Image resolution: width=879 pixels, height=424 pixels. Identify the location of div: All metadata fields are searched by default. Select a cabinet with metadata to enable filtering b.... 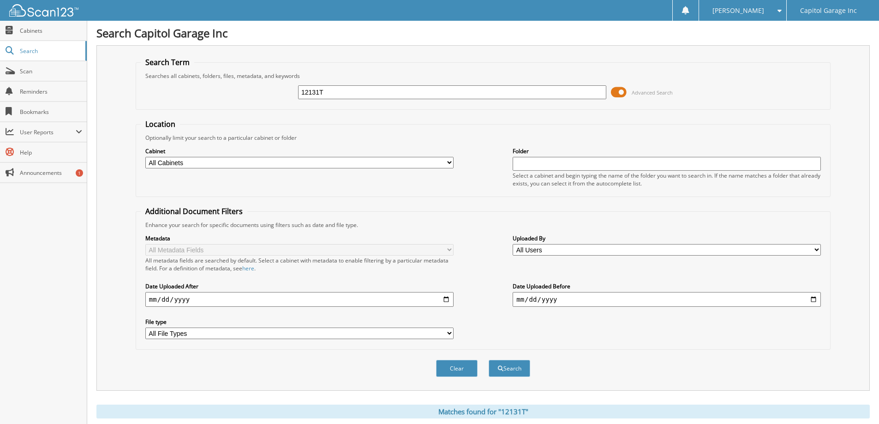
(299, 264).